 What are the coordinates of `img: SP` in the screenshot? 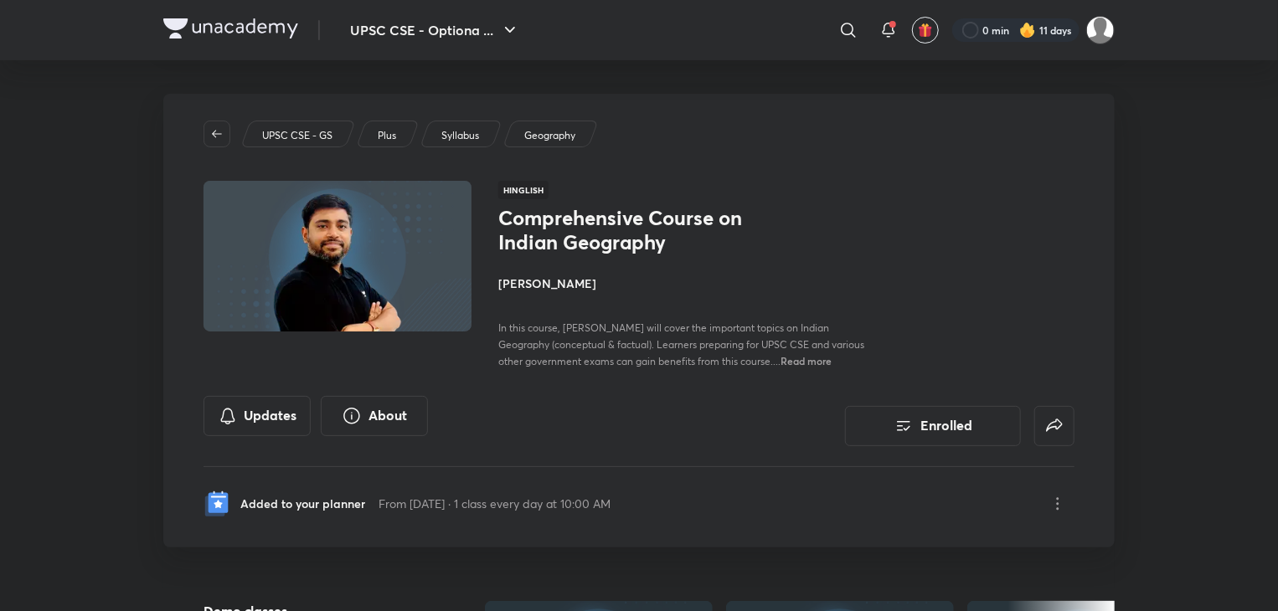 It's located at (1101, 30).